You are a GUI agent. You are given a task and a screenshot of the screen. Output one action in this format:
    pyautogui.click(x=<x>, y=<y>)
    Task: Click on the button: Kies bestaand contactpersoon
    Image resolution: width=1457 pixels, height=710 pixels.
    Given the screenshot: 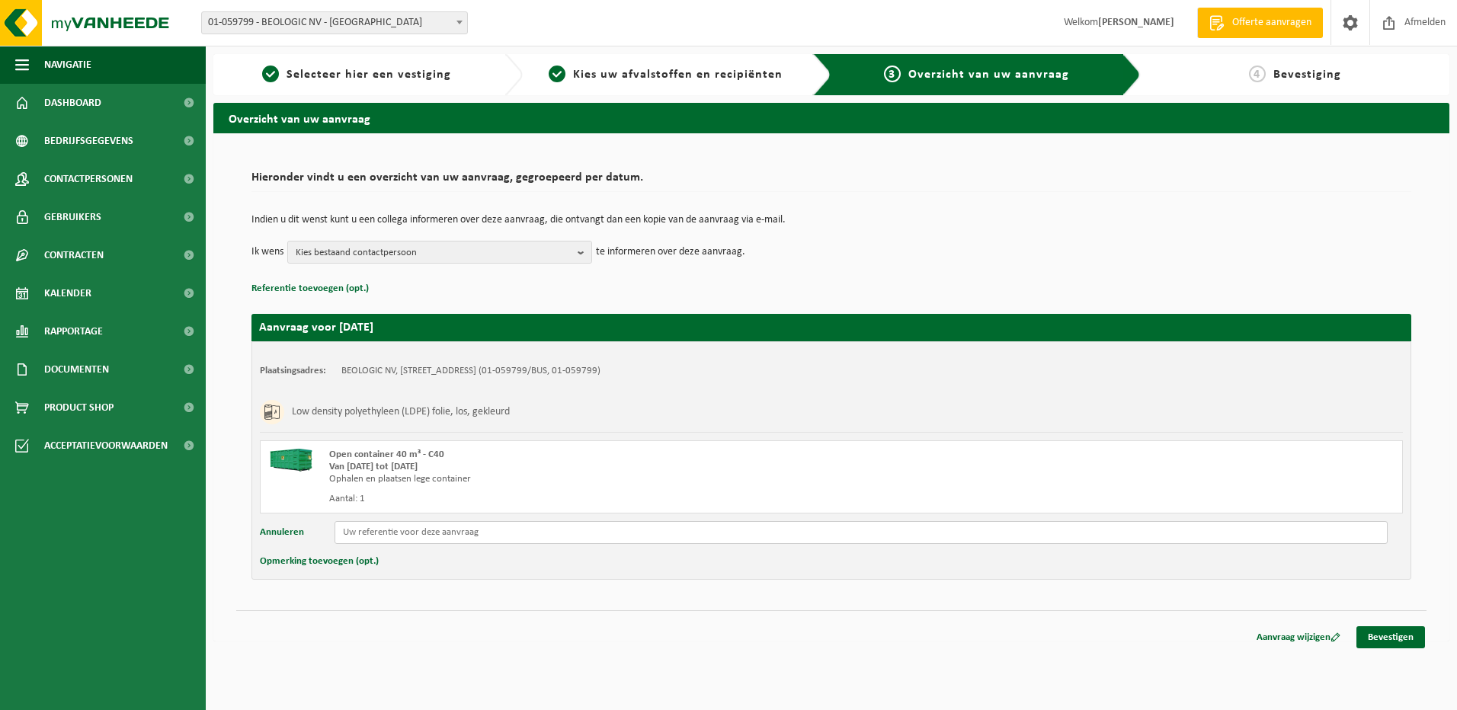 What is the action you would take?
    pyautogui.click(x=440, y=252)
    